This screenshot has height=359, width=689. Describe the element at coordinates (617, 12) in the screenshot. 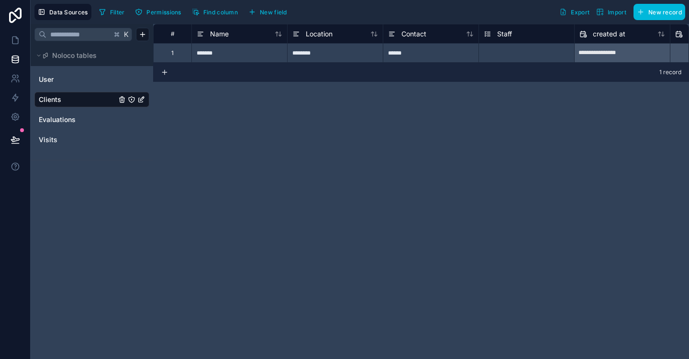

I see `span: Import` at that location.